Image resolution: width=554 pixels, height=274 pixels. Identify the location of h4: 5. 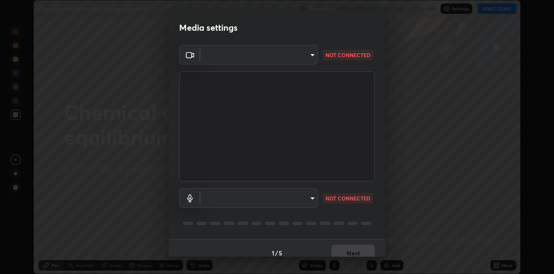
(280, 253).